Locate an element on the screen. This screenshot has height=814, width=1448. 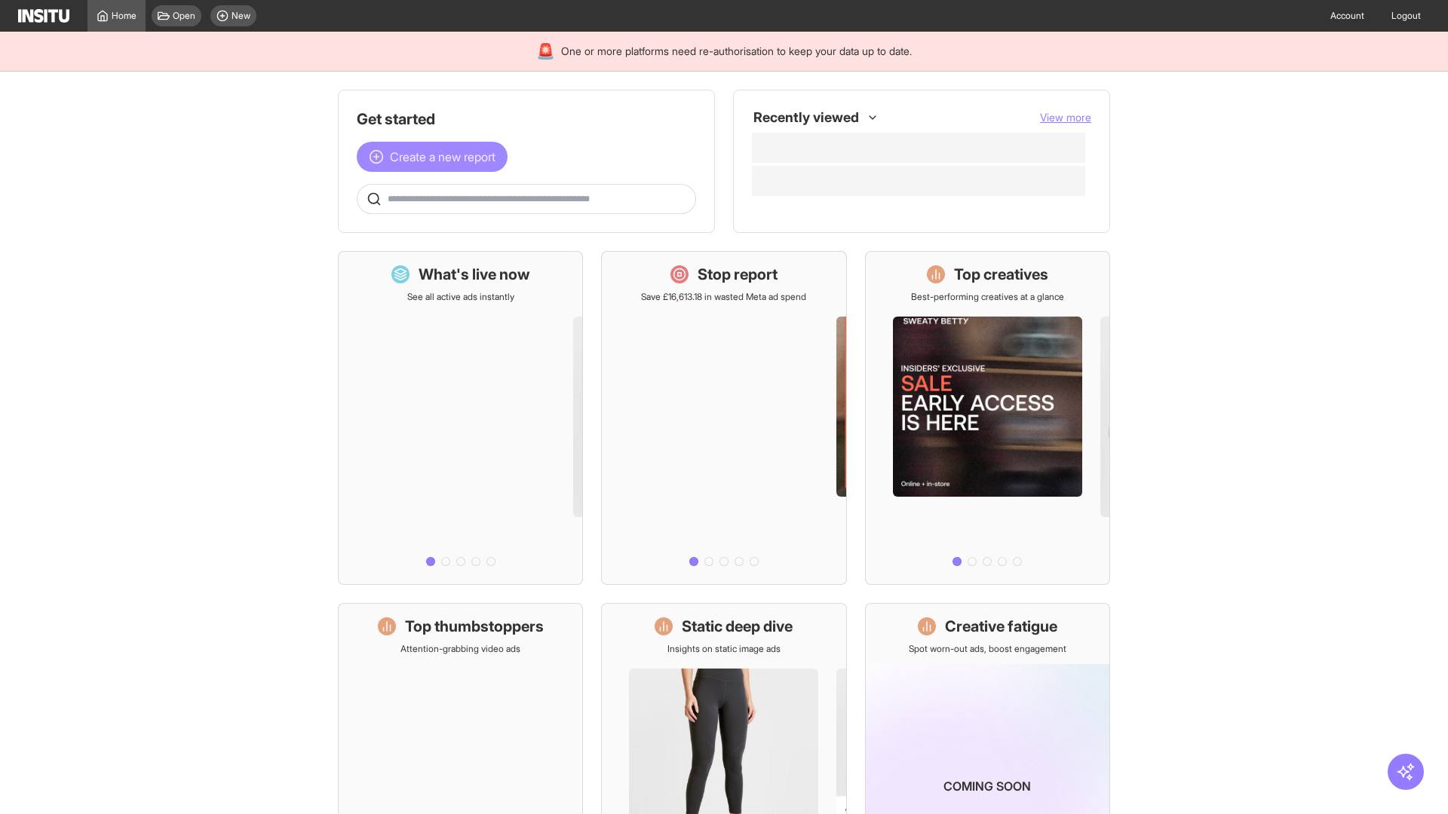
a: What's live nowSee all active ads instantly is located at coordinates (460, 418).